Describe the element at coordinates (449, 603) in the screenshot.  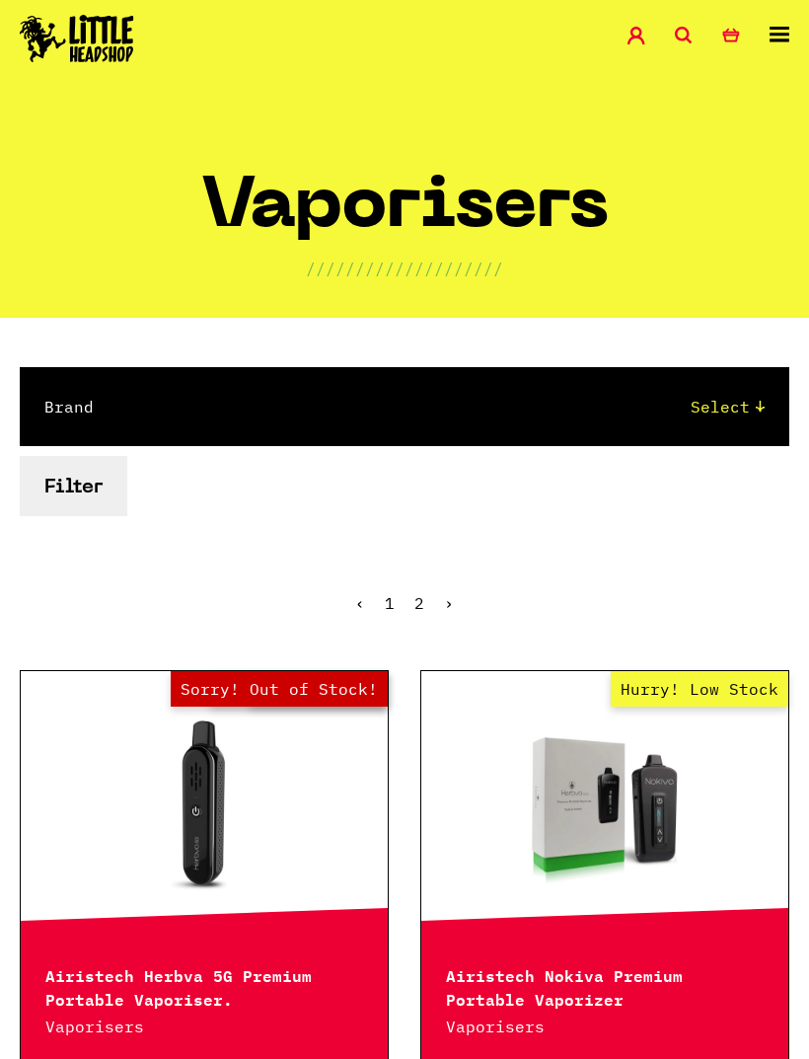
I see `a: Next »` at that location.